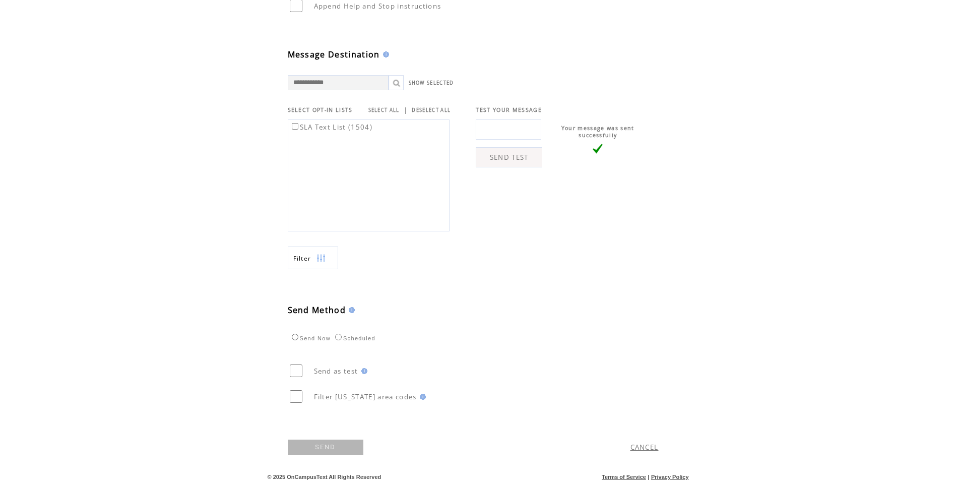  I want to click on span: Message Destination, so click(334, 54).